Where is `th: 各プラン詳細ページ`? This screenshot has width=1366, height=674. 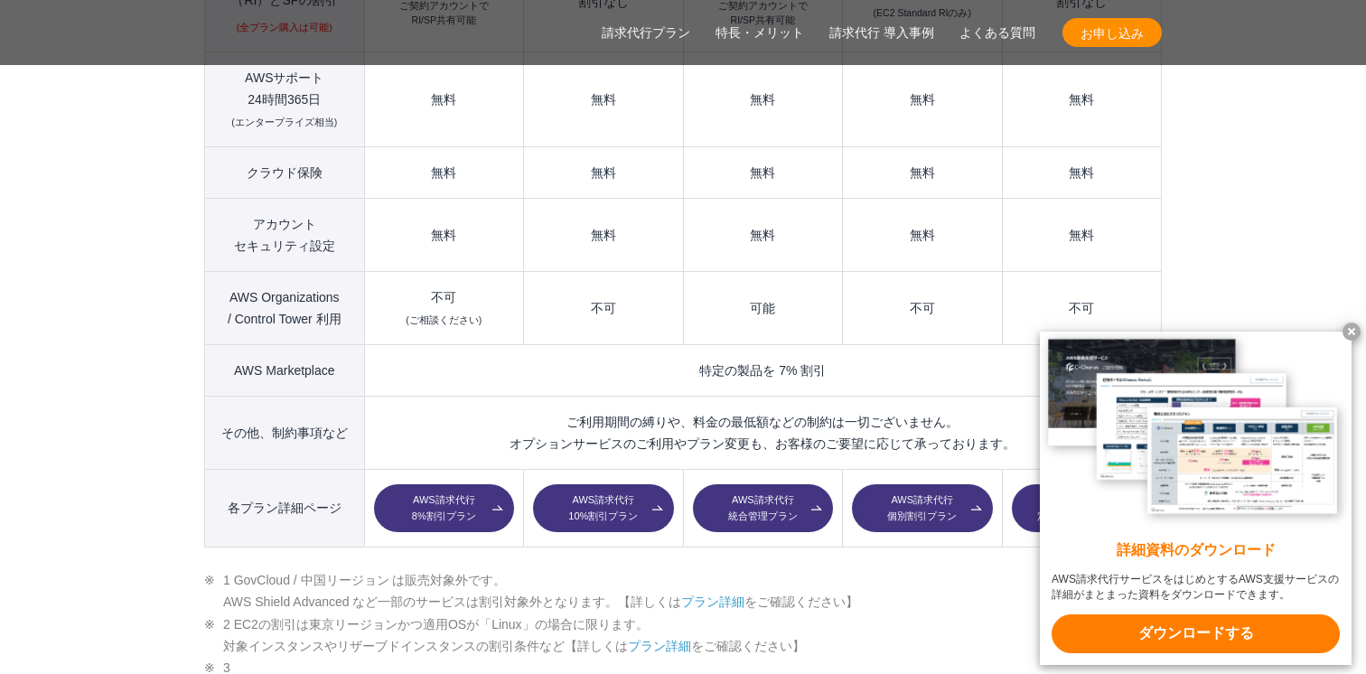 th: 各プラン詳細ページ is located at coordinates (285, 508).